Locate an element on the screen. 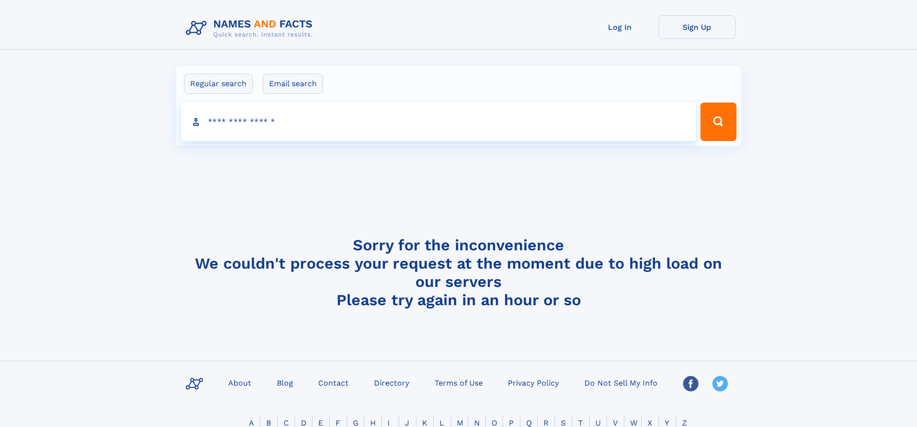 The image size is (917, 427). a: Log In is located at coordinates (620, 27).